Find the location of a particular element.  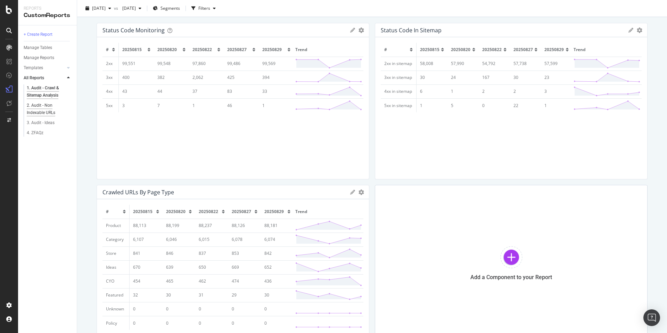

td: 5 is located at coordinates (463, 105).